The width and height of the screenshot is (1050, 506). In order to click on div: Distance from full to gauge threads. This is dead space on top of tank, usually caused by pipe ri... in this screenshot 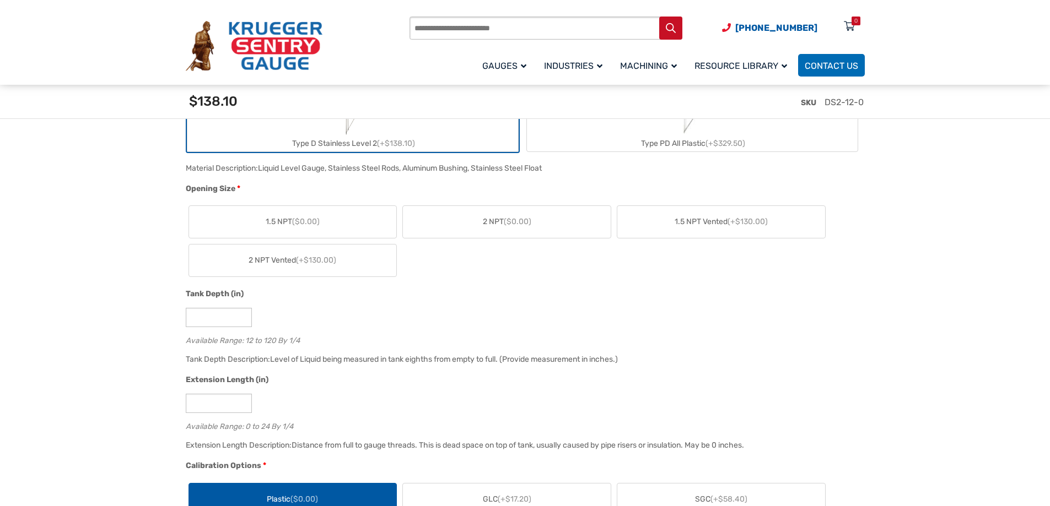, I will do `click(517, 445)`.